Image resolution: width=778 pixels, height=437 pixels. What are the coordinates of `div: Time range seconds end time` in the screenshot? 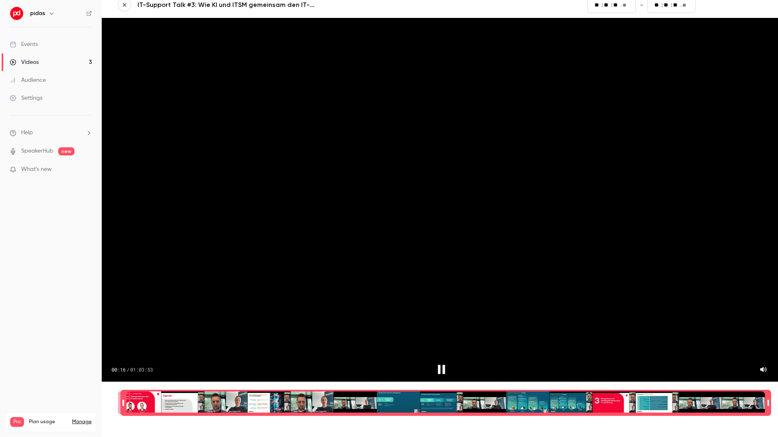 It's located at (768, 403).